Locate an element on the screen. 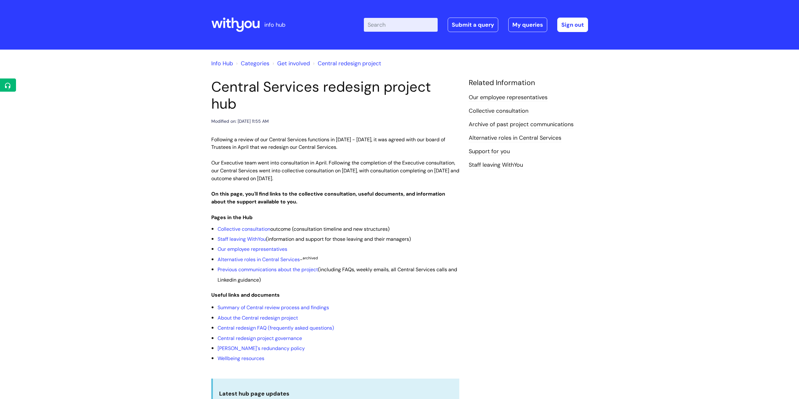 The width and height of the screenshot is (799, 399). span: (information and support for those leaving and their managers) is located at coordinates (314, 239).